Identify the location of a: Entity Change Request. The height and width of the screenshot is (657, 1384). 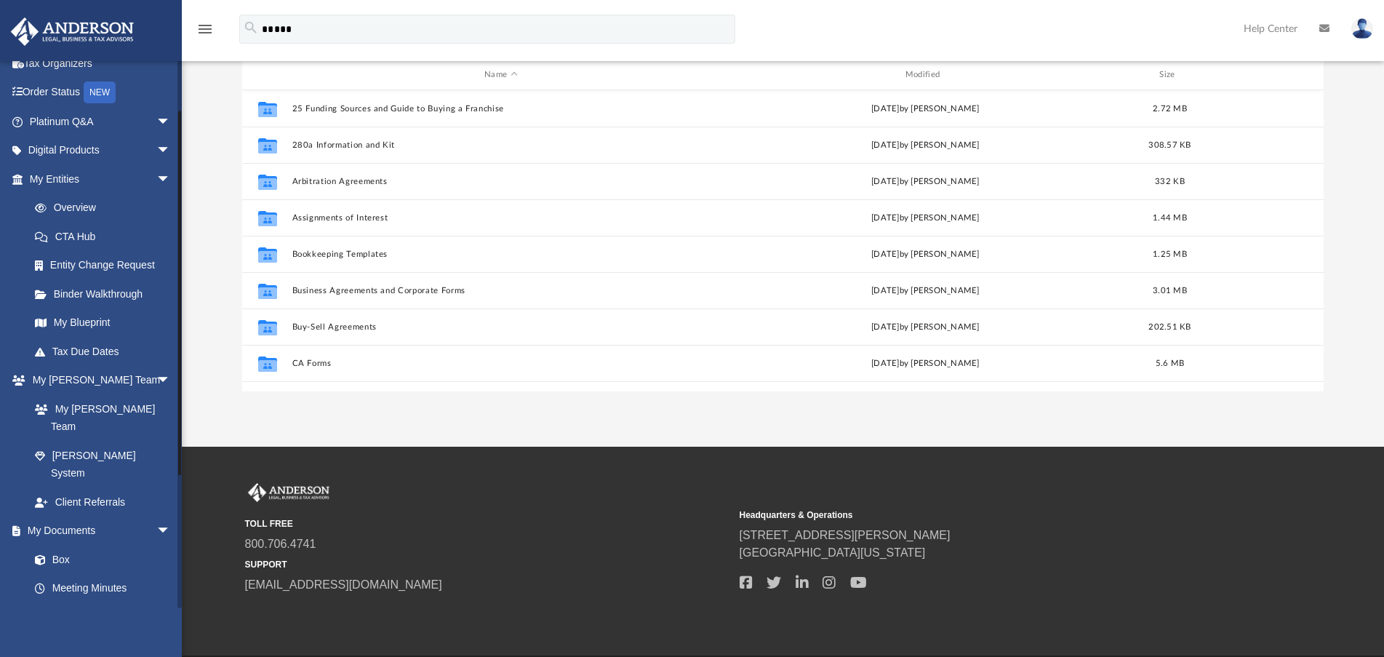
(106, 265).